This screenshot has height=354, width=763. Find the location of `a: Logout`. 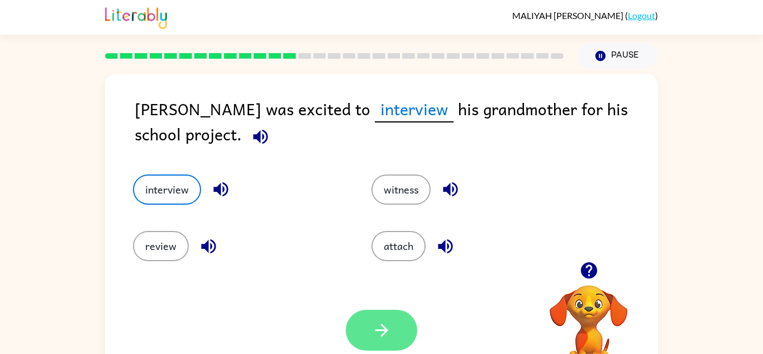

a: Logout is located at coordinates (641, 15).